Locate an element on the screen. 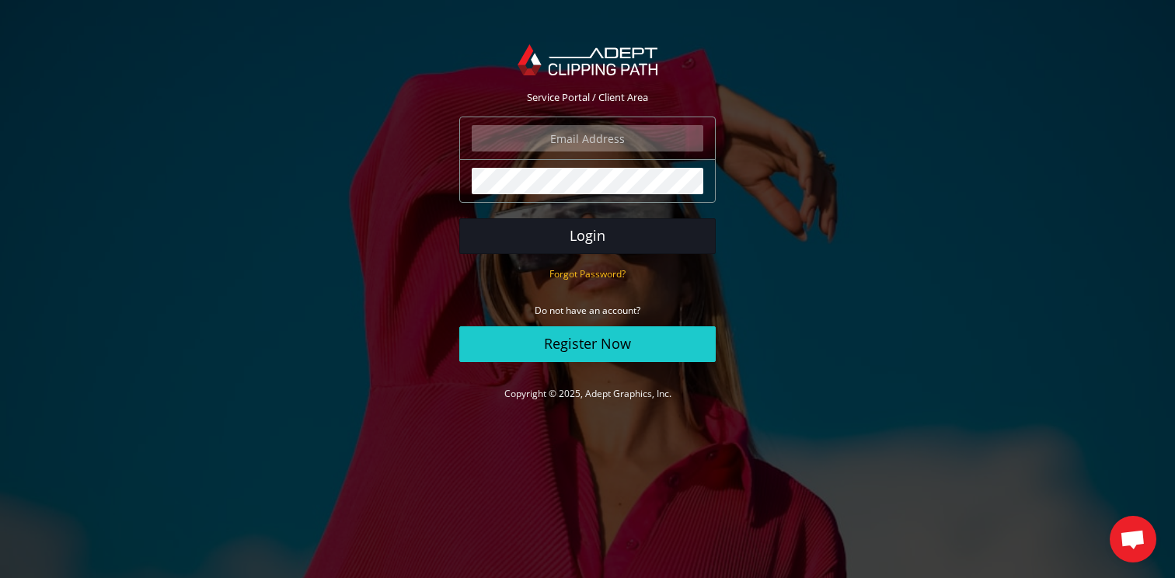 The image size is (1175, 578). input: Email Address is located at coordinates (588, 138).